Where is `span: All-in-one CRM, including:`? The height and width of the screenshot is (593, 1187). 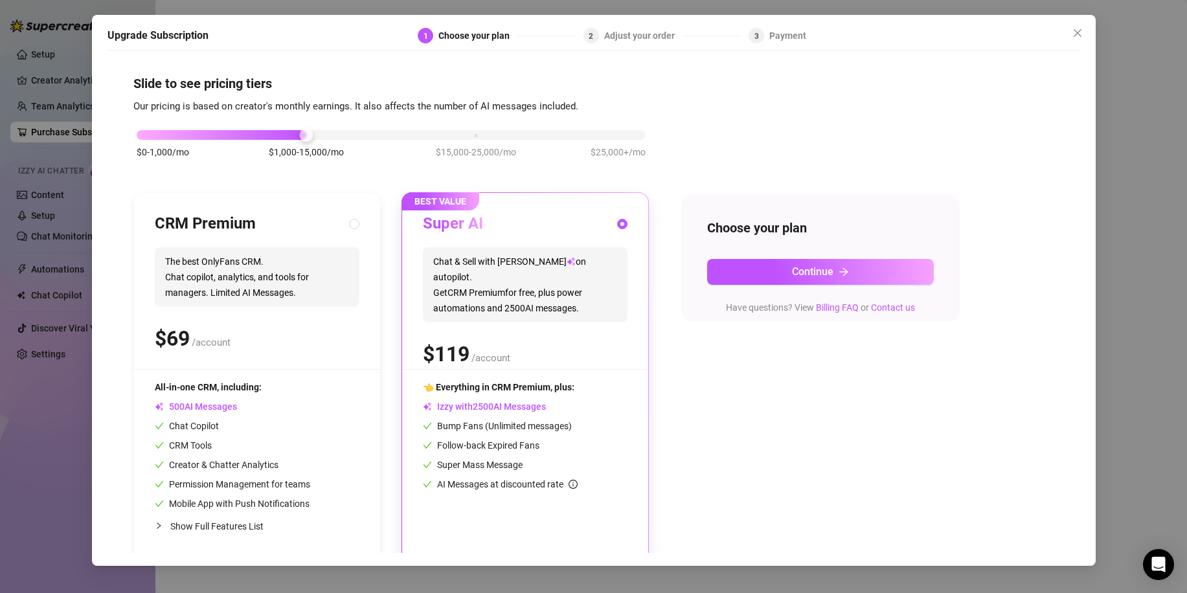 span: All-in-one CRM, including: is located at coordinates (208, 387).